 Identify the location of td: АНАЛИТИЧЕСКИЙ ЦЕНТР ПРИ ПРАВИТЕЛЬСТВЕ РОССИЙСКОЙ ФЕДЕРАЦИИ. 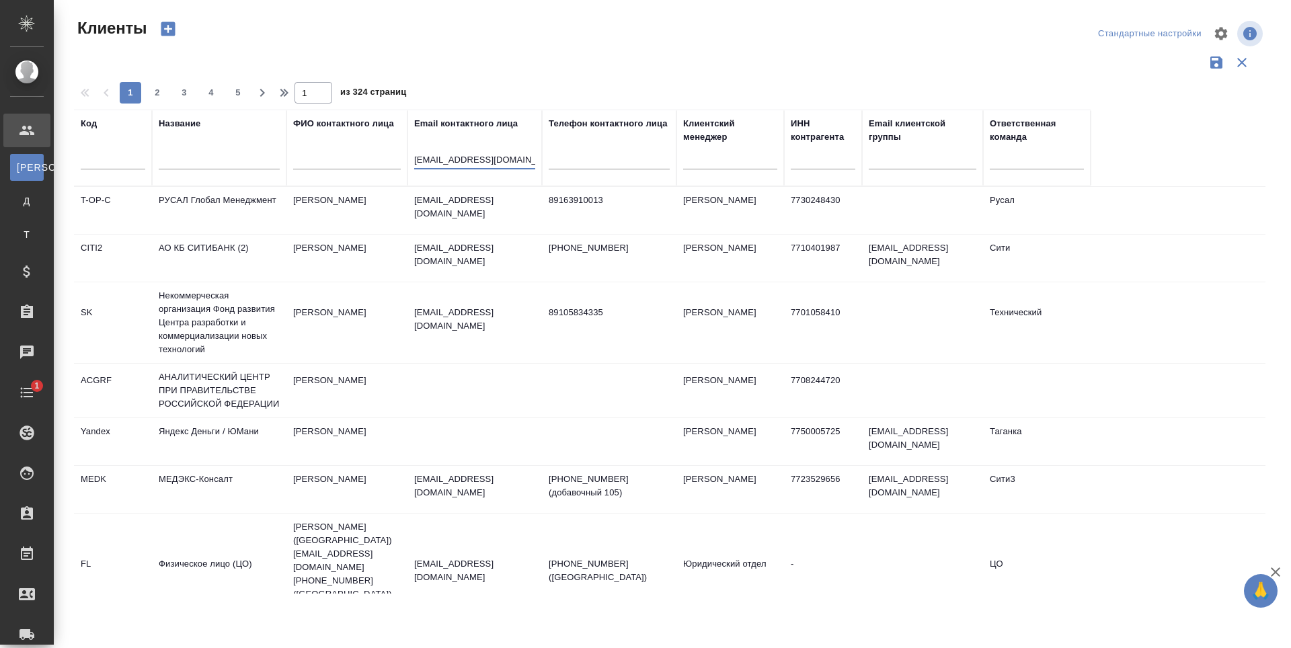
(219, 391).